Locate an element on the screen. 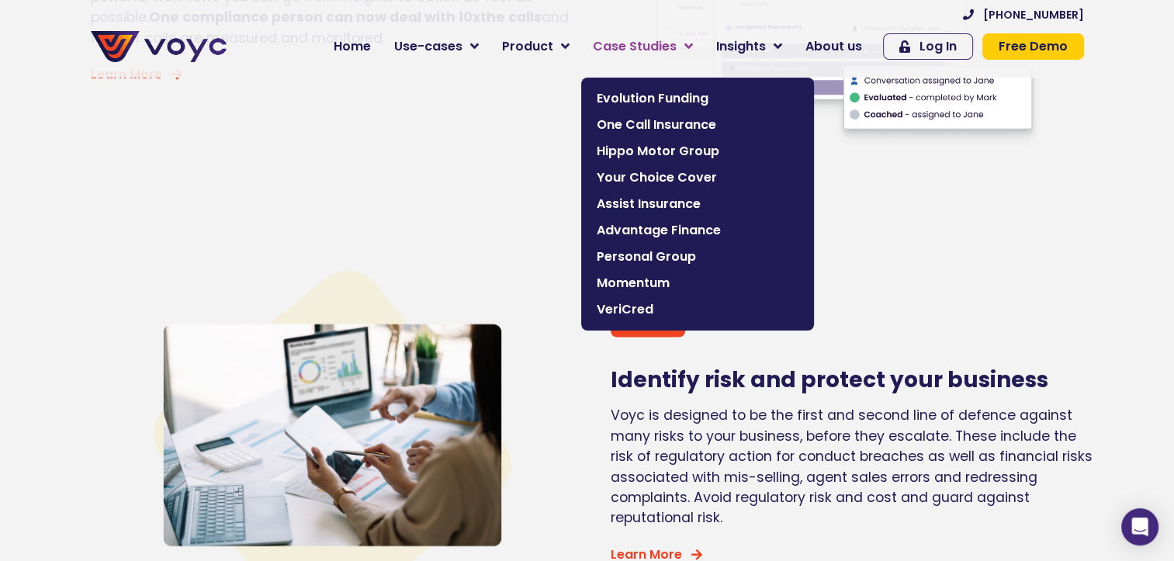 The width and height of the screenshot is (1174, 561). span: Identify risk and is located at coordinates (703, 379).